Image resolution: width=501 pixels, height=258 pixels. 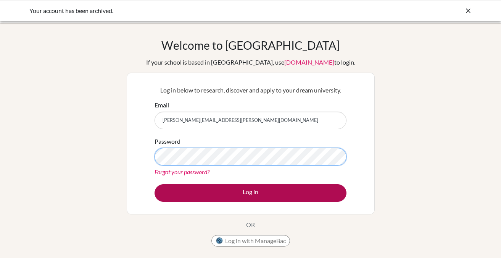 What do you see at coordinates (250, 224) in the screenshot?
I see `p: OR` at bounding box center [250, 224].